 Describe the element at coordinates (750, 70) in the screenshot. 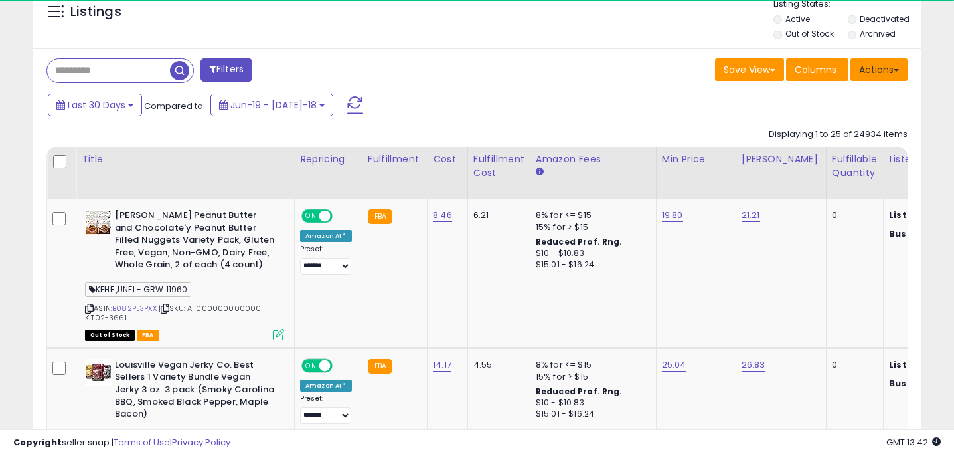

I see `button: Save View` at that location.